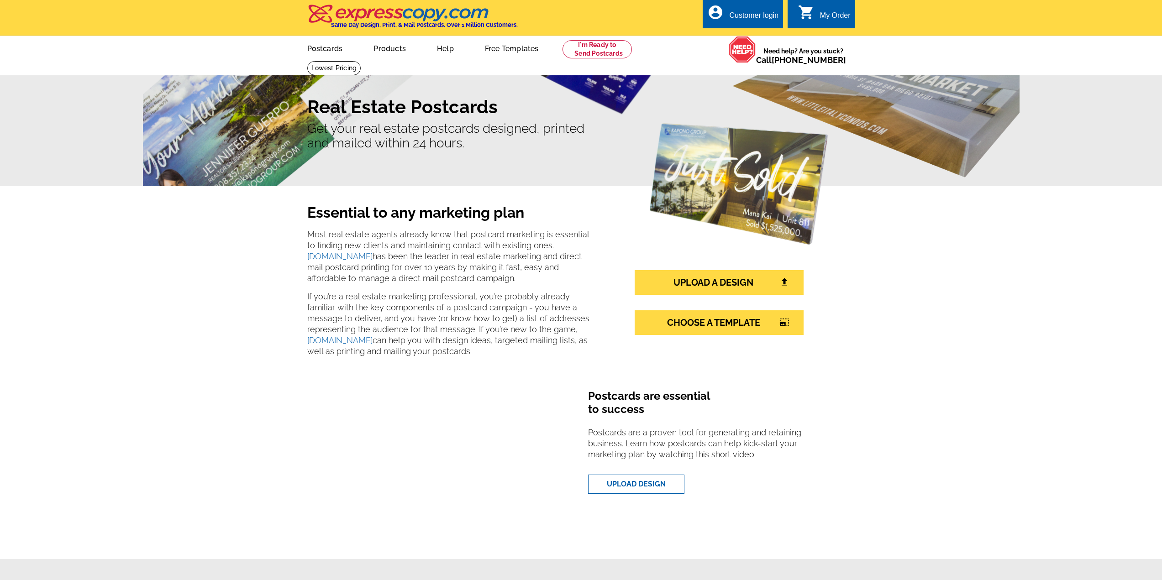  Describe the element at coordinates (742, 49) in the screenshot. I see `img: help` at that location.